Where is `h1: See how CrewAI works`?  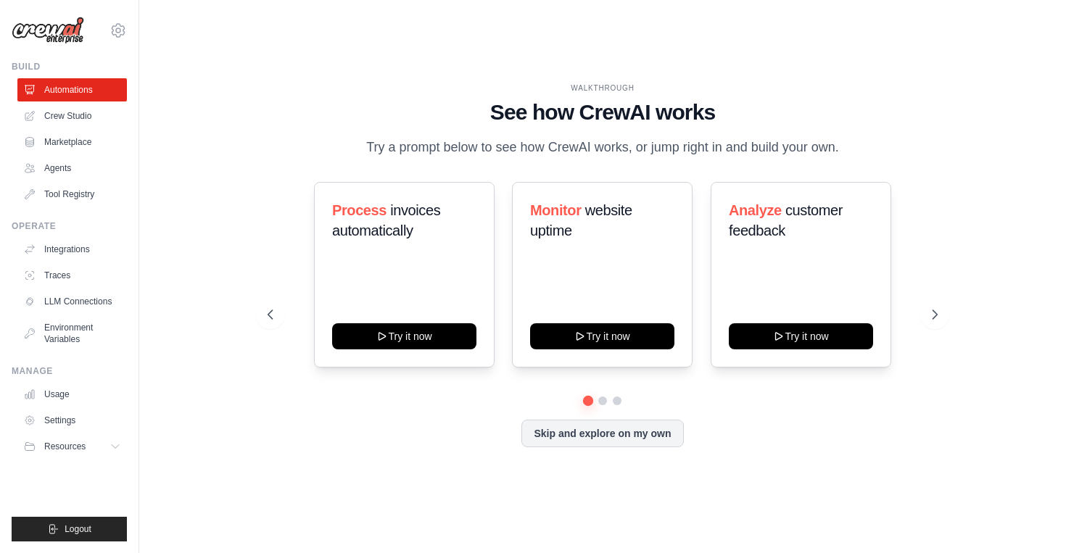 h1: See how CrewAI works is located at coordinates (602, 112).